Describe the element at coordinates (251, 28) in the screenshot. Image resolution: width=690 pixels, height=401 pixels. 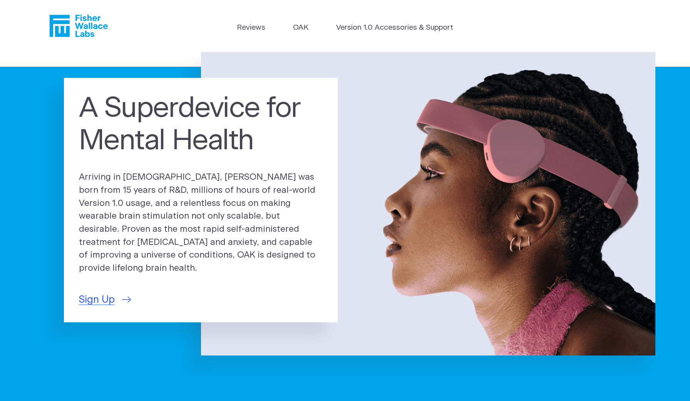
I see `a: Reviews` at that location.